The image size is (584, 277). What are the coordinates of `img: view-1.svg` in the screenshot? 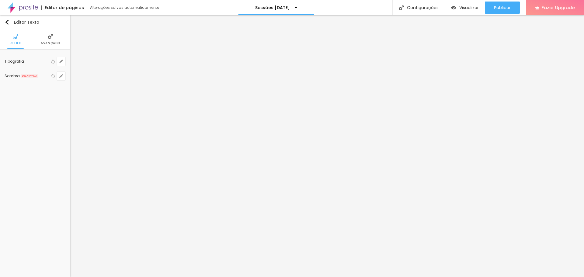 It's located at (454, 8).